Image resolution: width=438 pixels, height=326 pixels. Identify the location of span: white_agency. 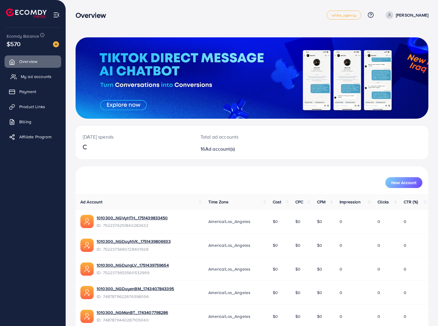
(344, 15).